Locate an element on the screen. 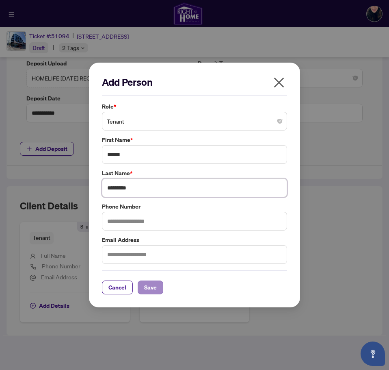 This screenshot has height=370, width=389. label: Email Address is located at coordinates (195, 240).